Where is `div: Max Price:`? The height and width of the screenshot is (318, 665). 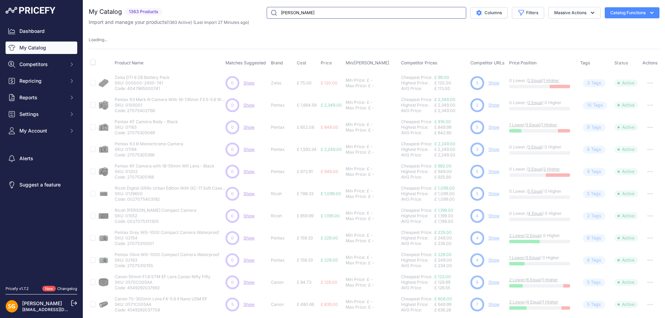
div: Max Price: is located at coordinates (356, 152).